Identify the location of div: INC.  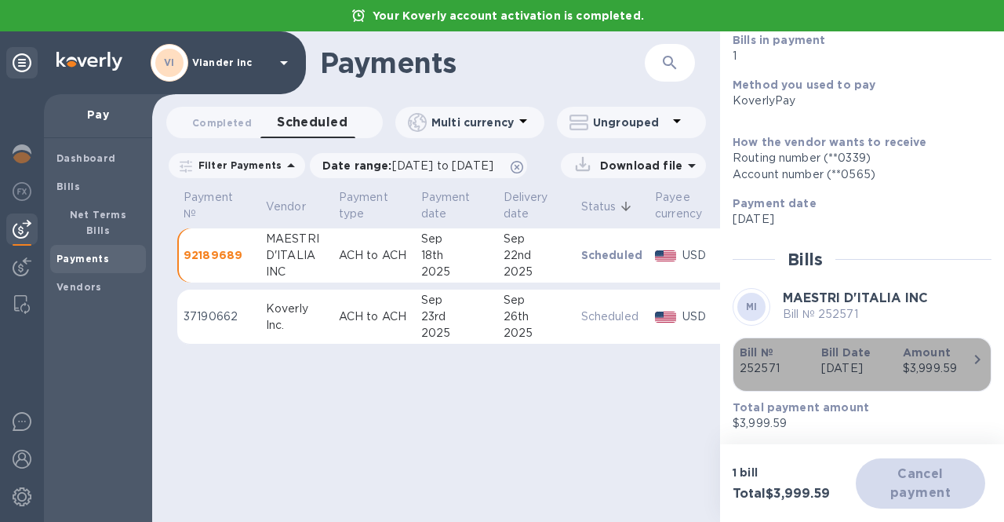
(296, 272).